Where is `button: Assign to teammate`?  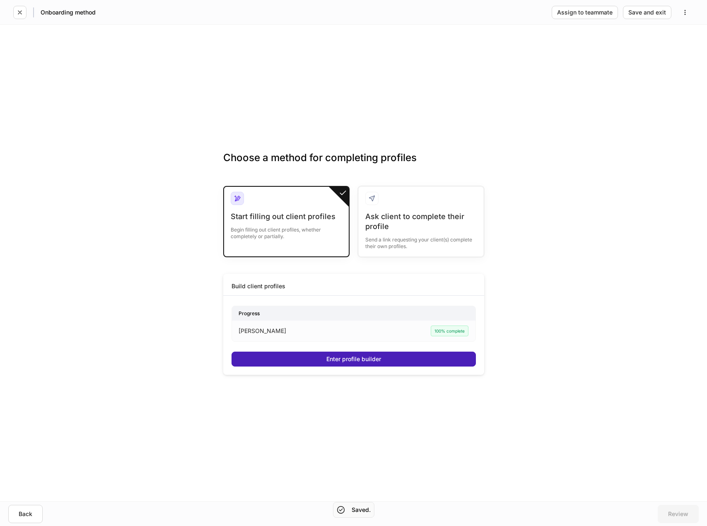
button: Assign to teammate is located at coordinates (585, 12).